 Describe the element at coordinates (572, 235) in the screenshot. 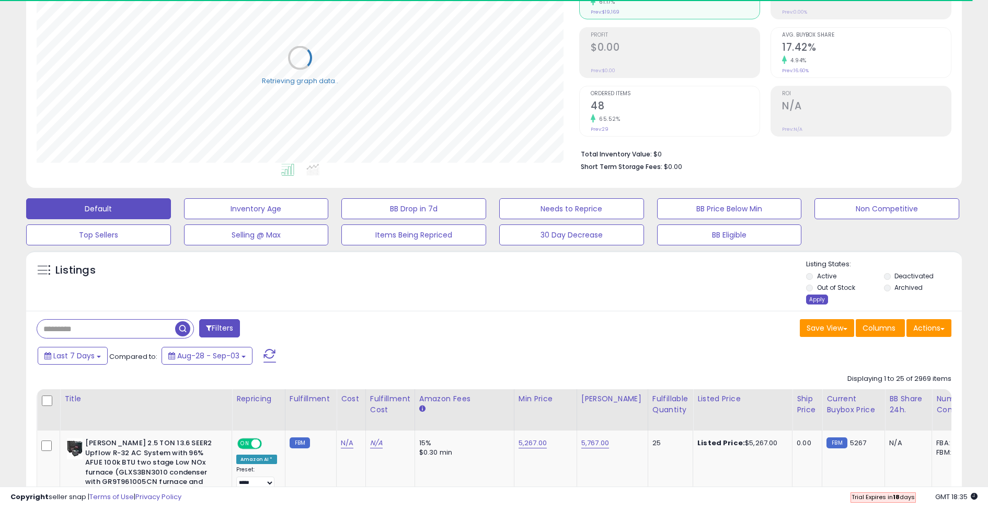

I see `button: 30 Day Decrease` at that location.